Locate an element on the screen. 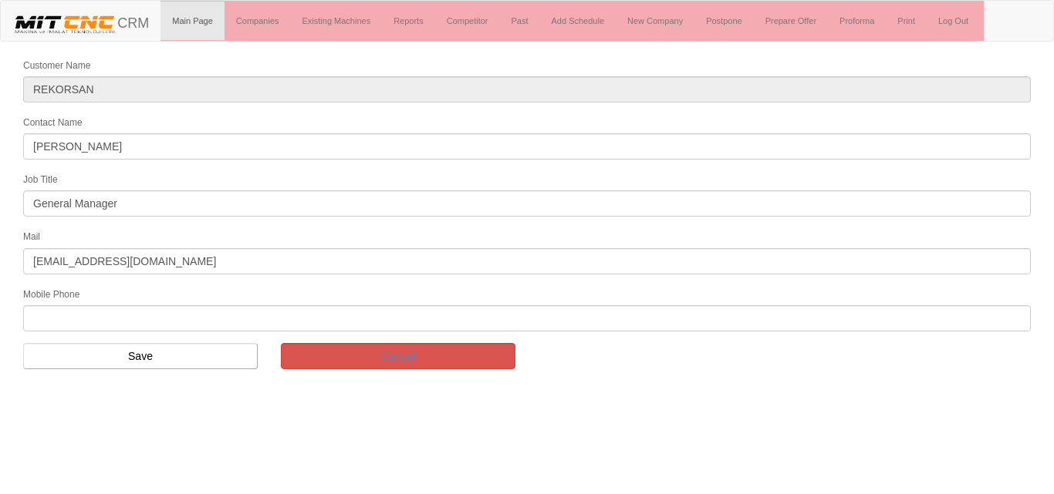 The image size is (1054, 494). label: Mail is located at coordinates (32, 237).